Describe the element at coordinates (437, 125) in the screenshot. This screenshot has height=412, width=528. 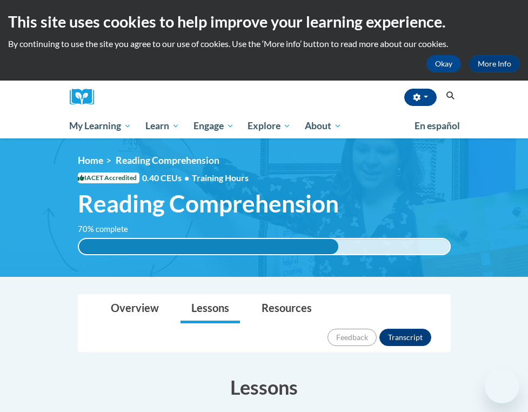
I see `span: En español` at that location.